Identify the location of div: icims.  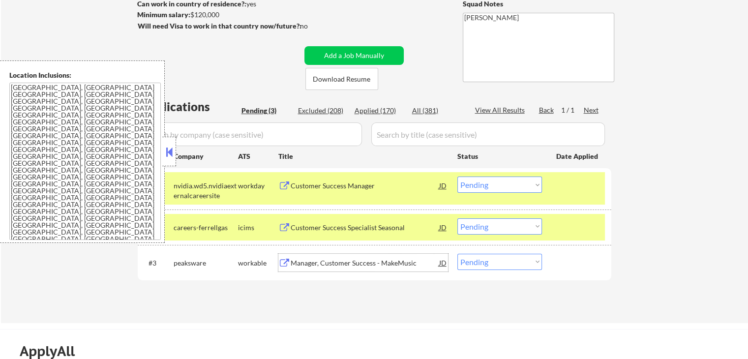
(258, 228).